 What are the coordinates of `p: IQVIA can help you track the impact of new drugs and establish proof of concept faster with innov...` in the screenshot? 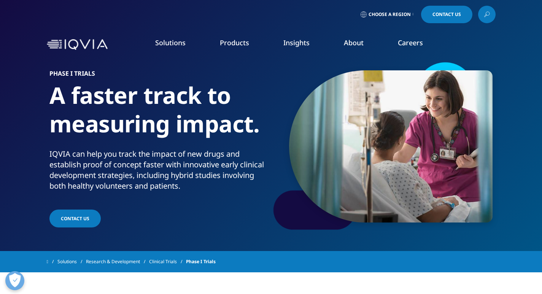 It's located at (159, 172).